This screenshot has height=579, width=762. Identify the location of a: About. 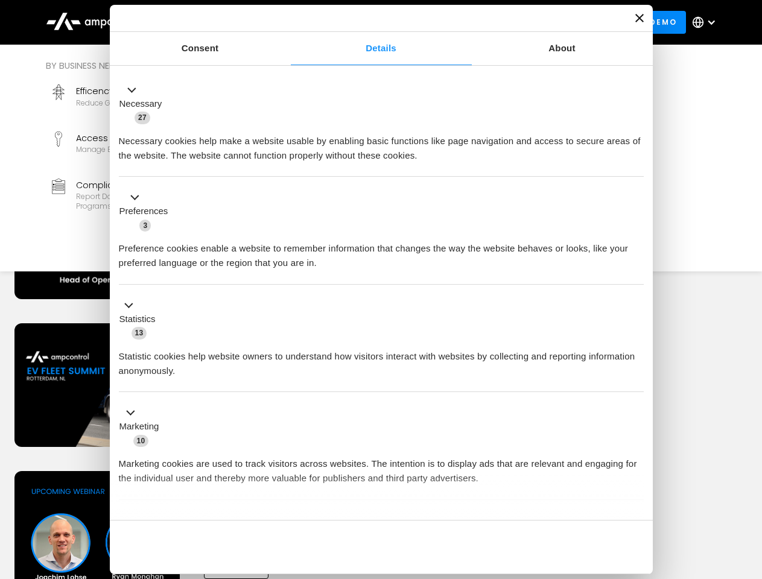
(562, 48).